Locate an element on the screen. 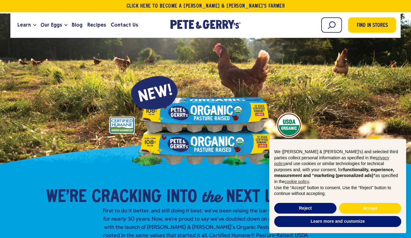 The width and height of the screenshot is (411, 238). button: Open the dropdown menu for Learn is located at coordinates (35, 25).